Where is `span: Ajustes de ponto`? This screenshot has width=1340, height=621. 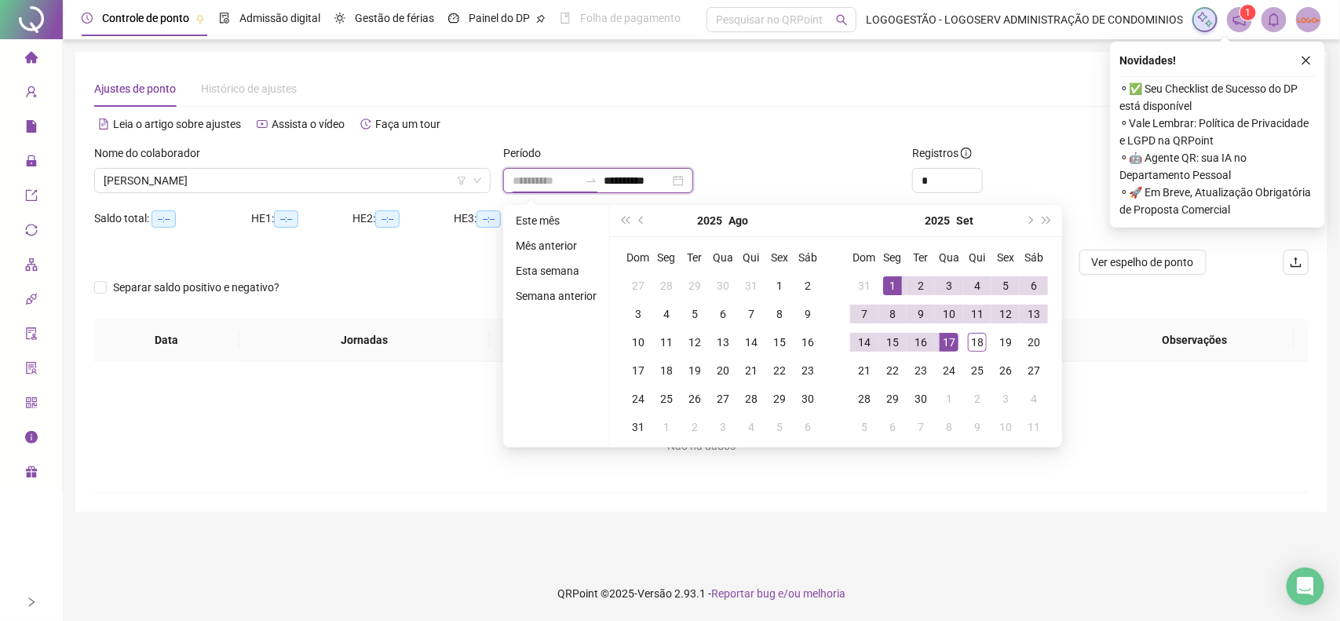
span: Ajustes de ponto is located at coordinates (135, 89).